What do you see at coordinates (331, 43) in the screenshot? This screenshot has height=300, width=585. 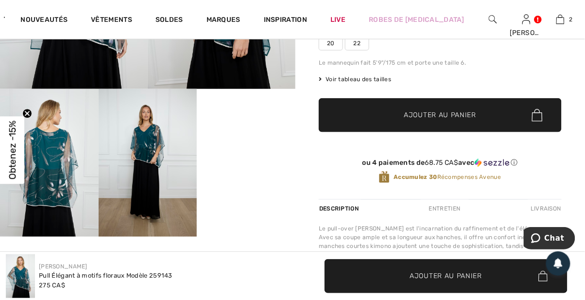 I see `span: 20` at bounding box center [331, 43].